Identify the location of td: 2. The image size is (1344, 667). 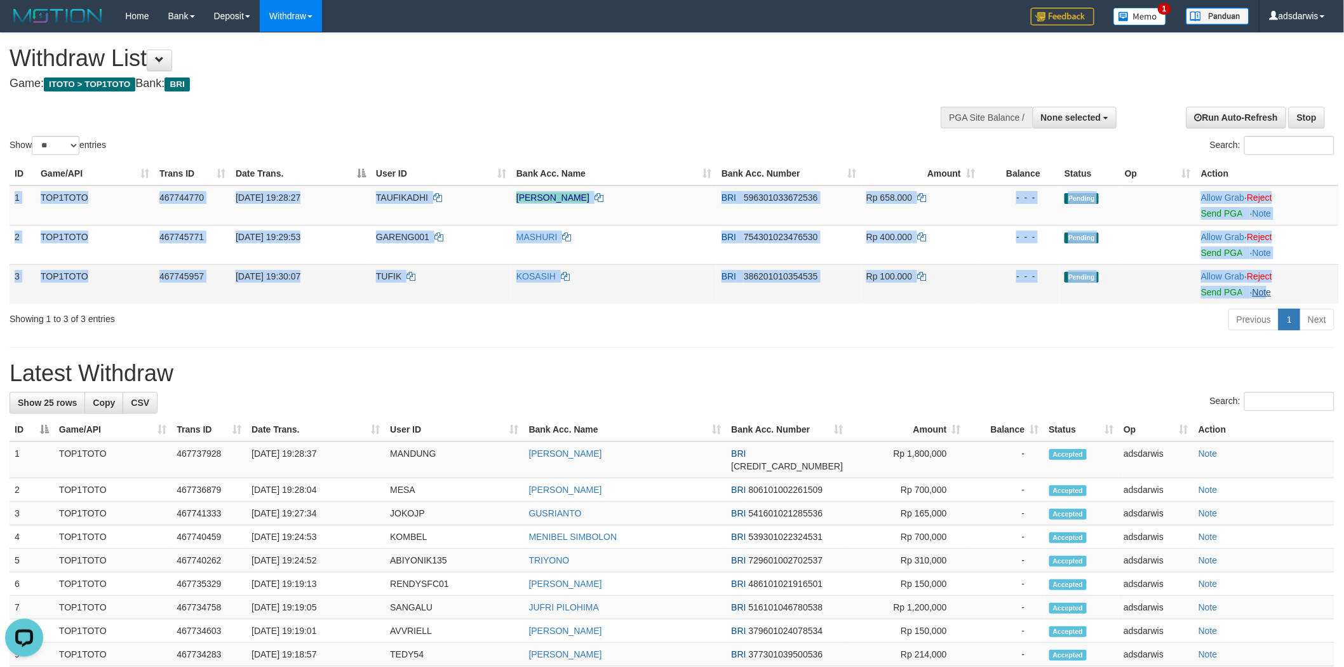
(22, 244).